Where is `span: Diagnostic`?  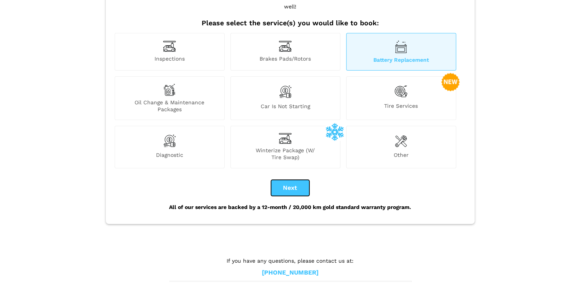 span: Diagnostic is located at coordinates (169, 156).